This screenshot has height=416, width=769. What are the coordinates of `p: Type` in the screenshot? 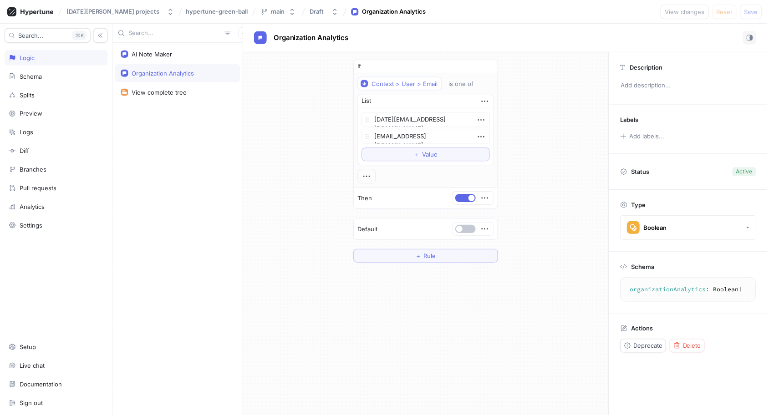 It's located at (640, 205).